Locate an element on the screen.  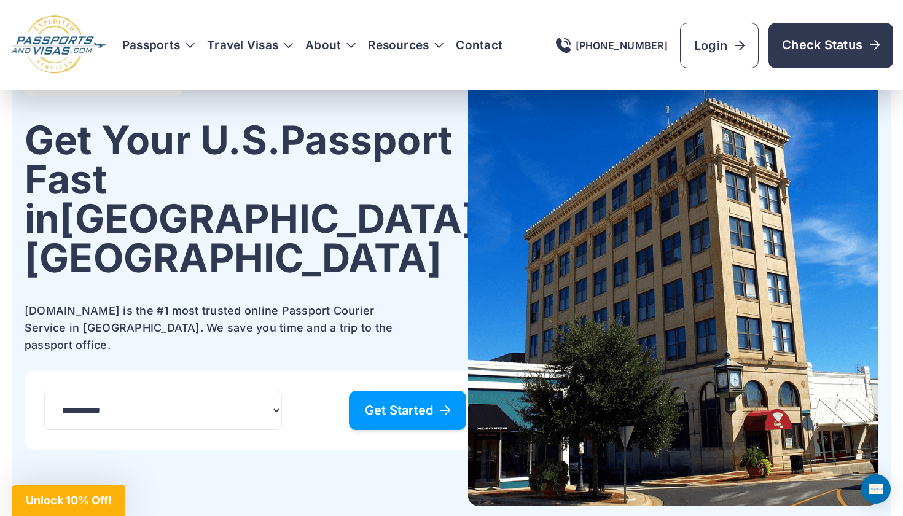
div: Open Intercom Messenger is located at coordinates (876, 489).